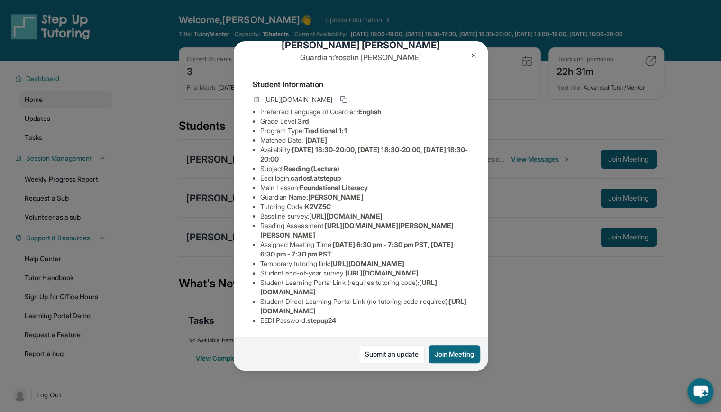 Image resolution: width=721 pixels, height=412 pixels. Describe the element at coordinates (365, 188) in the screenshot. I see `li: Main Lesson :` at that location.